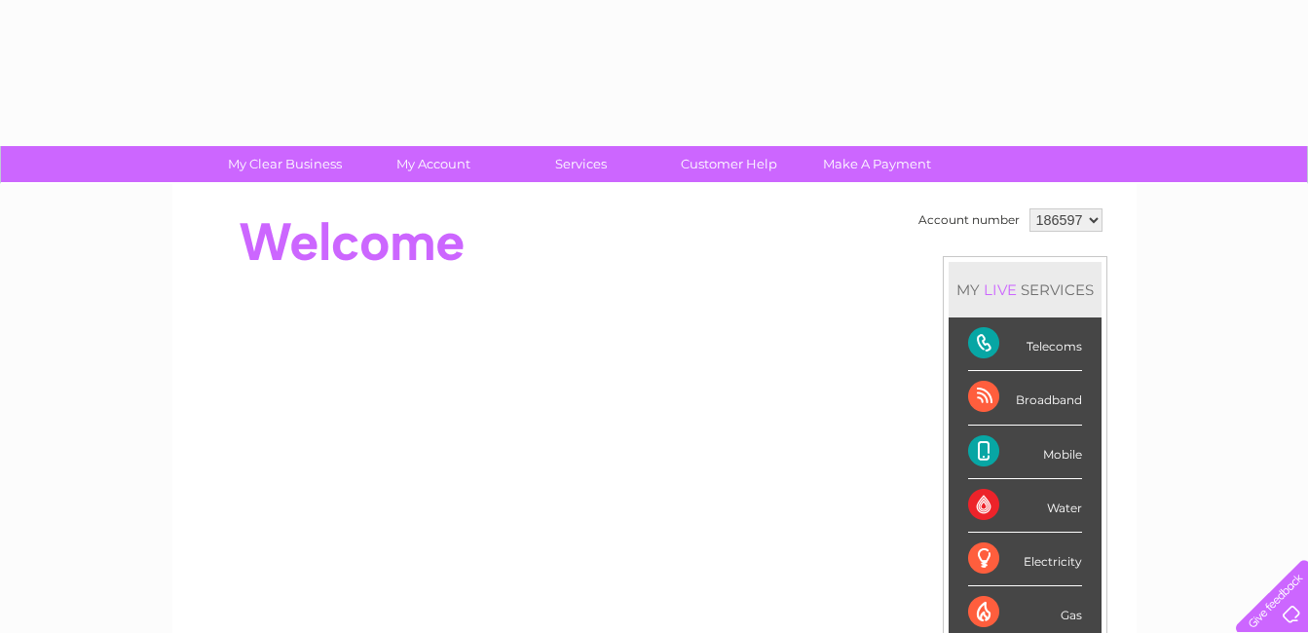 This screenshot has height=633, width=1308. What do you see at coordinates (580, 164) in the screenshot?
I see `a: Services` at bounding box center [580, 164].